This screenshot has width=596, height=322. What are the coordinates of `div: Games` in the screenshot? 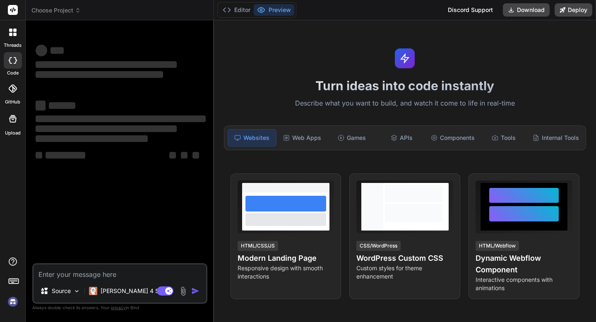 It's located at (352, 138).